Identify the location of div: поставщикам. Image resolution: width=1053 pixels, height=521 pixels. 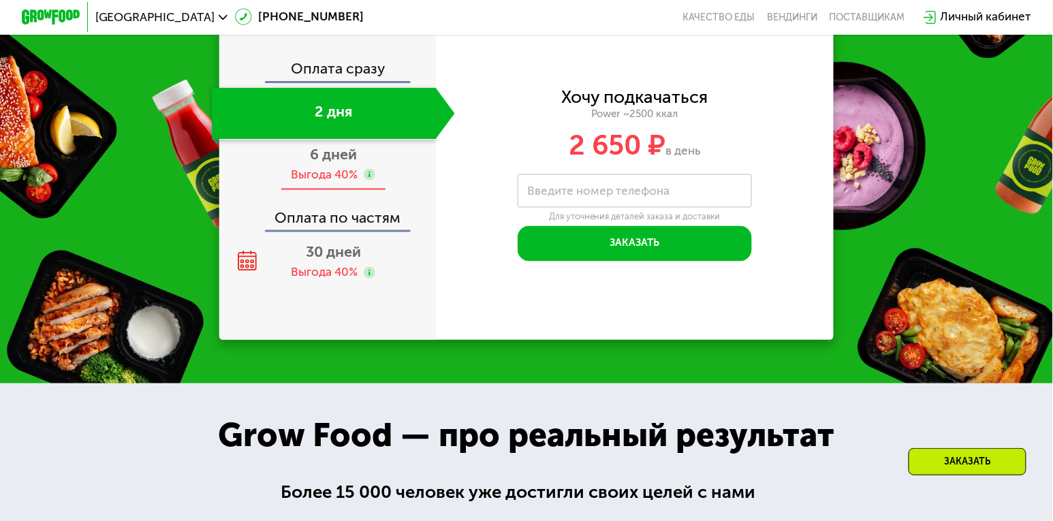
(866, 17).